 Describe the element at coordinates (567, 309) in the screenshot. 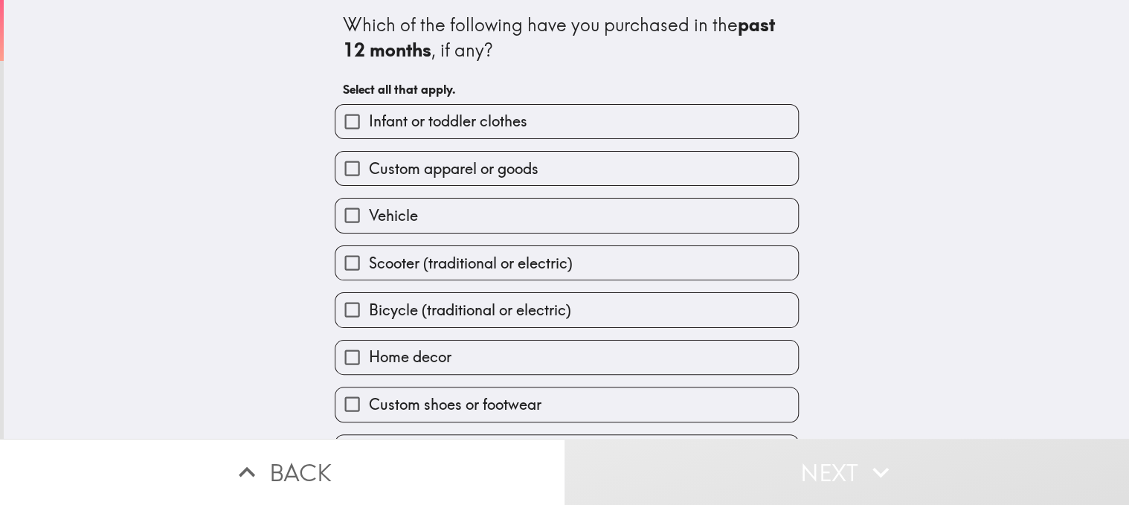

I see `button: Bicycle (traditional or electric)` at that location.